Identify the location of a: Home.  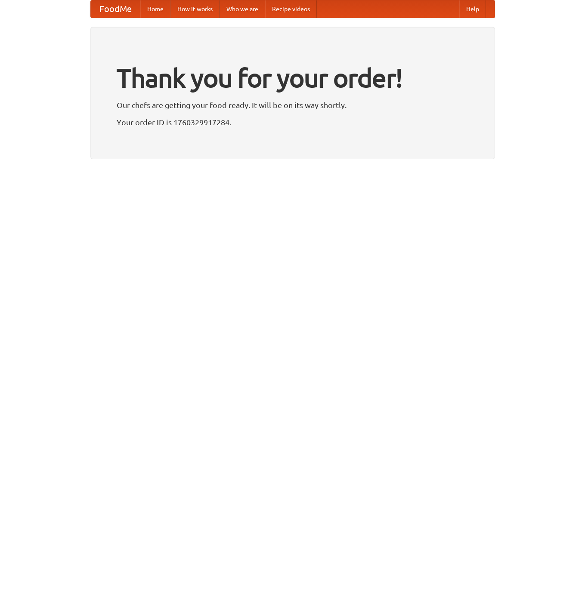
(155, 9).